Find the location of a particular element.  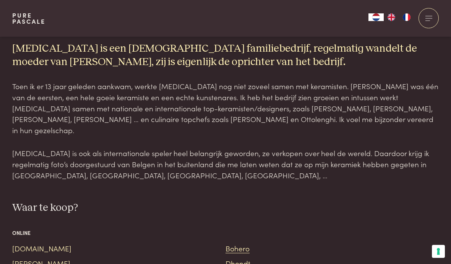

div: Language is located at coordinates (376, 17).